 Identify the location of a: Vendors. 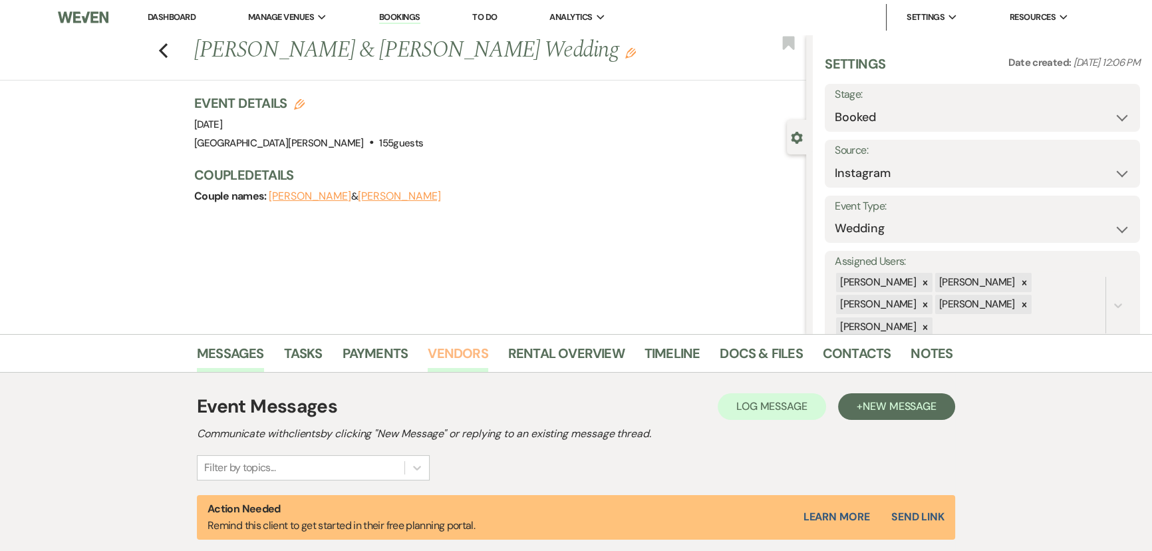
(457, 357).